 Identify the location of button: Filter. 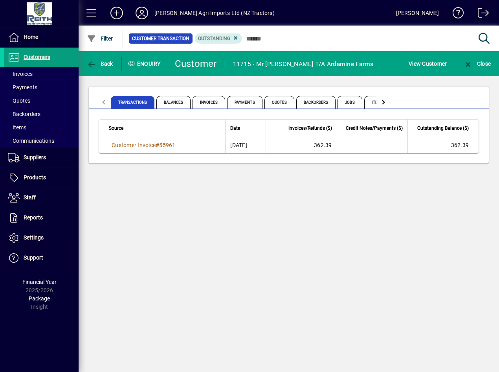
(100, 39).